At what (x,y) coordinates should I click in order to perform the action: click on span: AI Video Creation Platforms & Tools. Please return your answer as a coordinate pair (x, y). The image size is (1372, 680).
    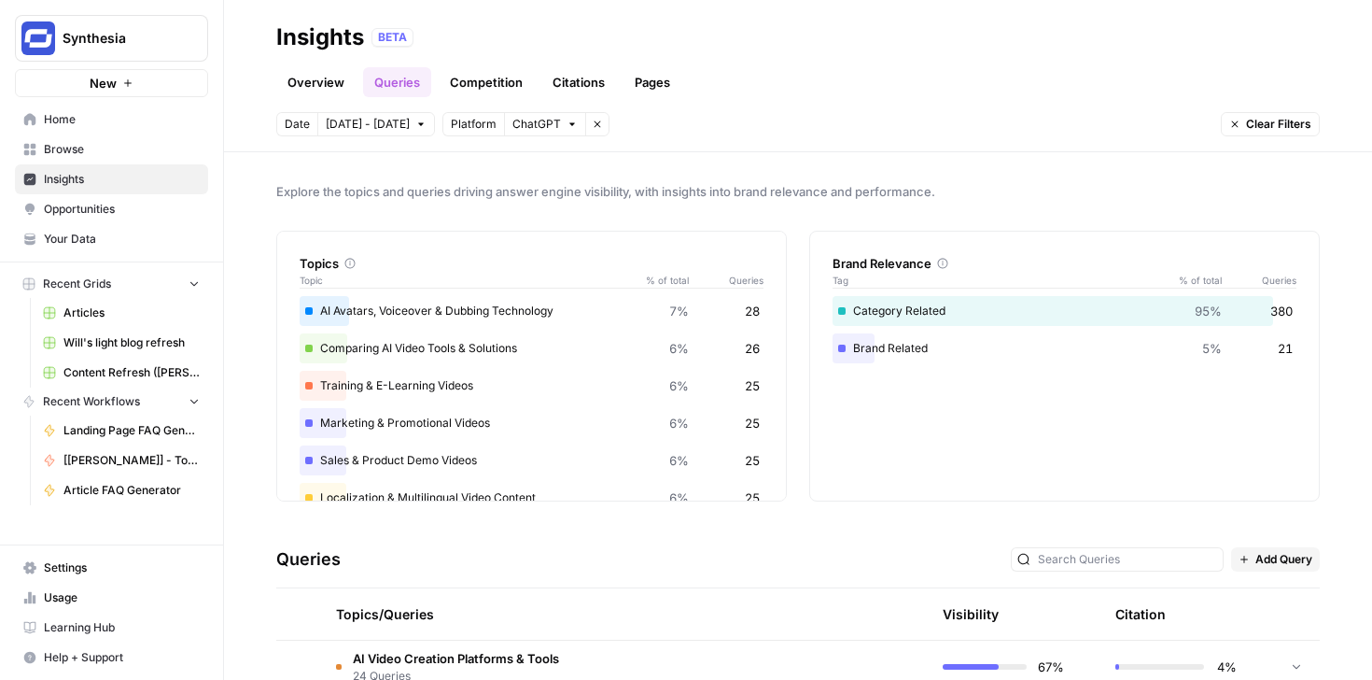
    Looking at the image, I should click on (456, 658).